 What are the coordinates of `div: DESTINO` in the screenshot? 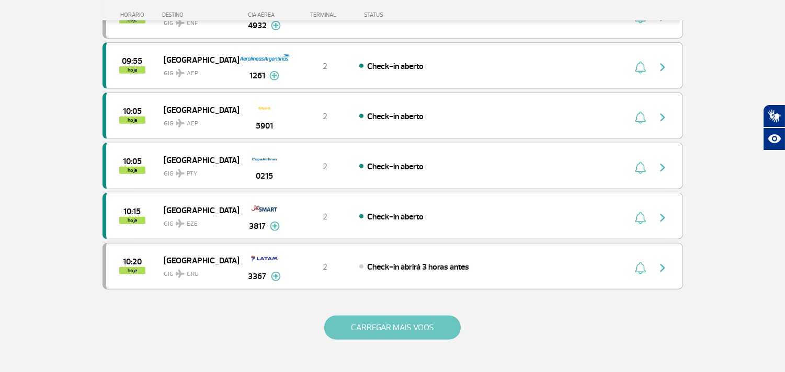 It's located at (200, 15).